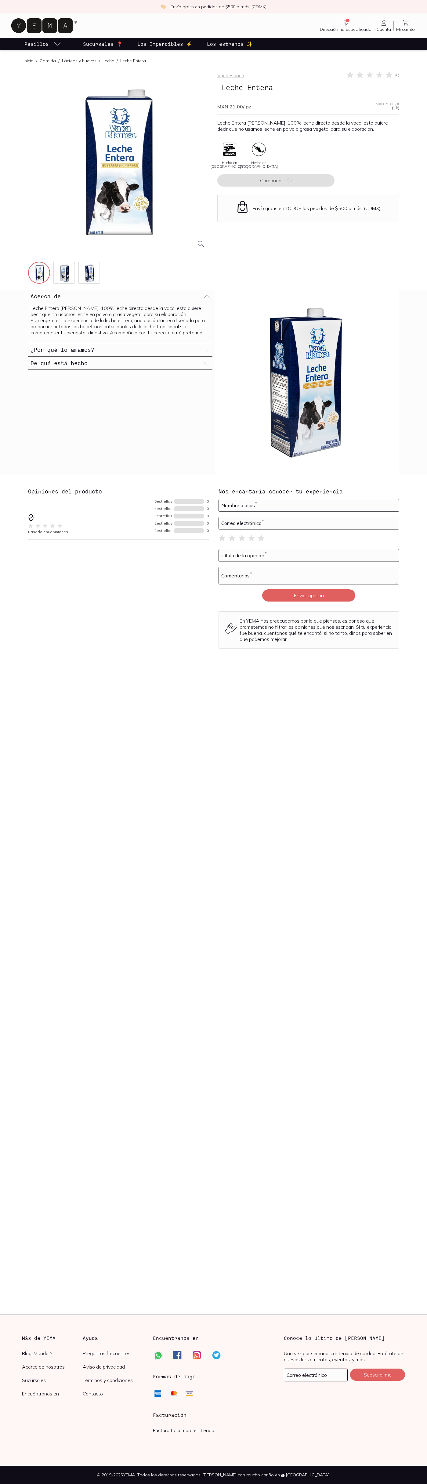 This screenshot has height=1484, width=427. I want to click on h3: Nos encantaría conocer tu experiencia, so click(309, 491).